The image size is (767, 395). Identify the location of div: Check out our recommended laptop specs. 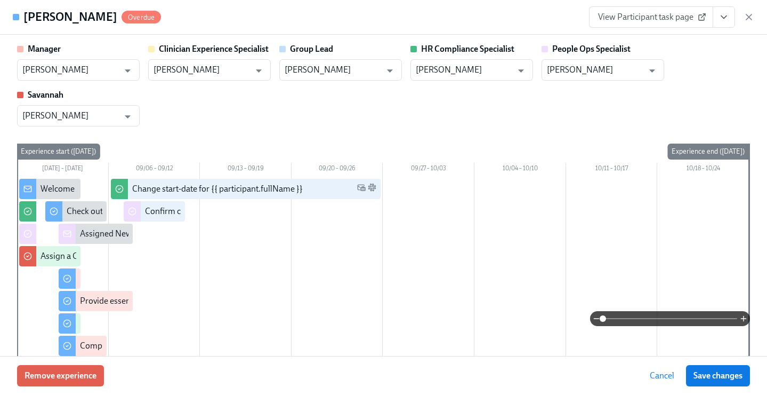
(143, 211).